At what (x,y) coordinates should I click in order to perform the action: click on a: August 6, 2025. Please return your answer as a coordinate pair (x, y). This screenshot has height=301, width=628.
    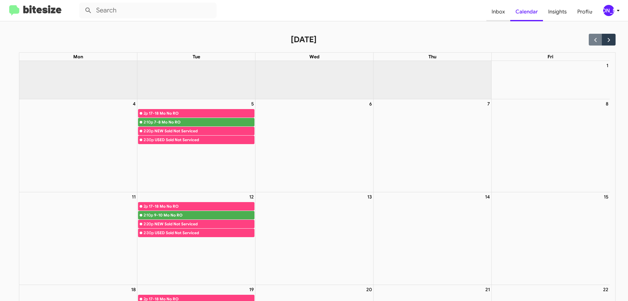
    Looking at the image, I should click on (371, 104).